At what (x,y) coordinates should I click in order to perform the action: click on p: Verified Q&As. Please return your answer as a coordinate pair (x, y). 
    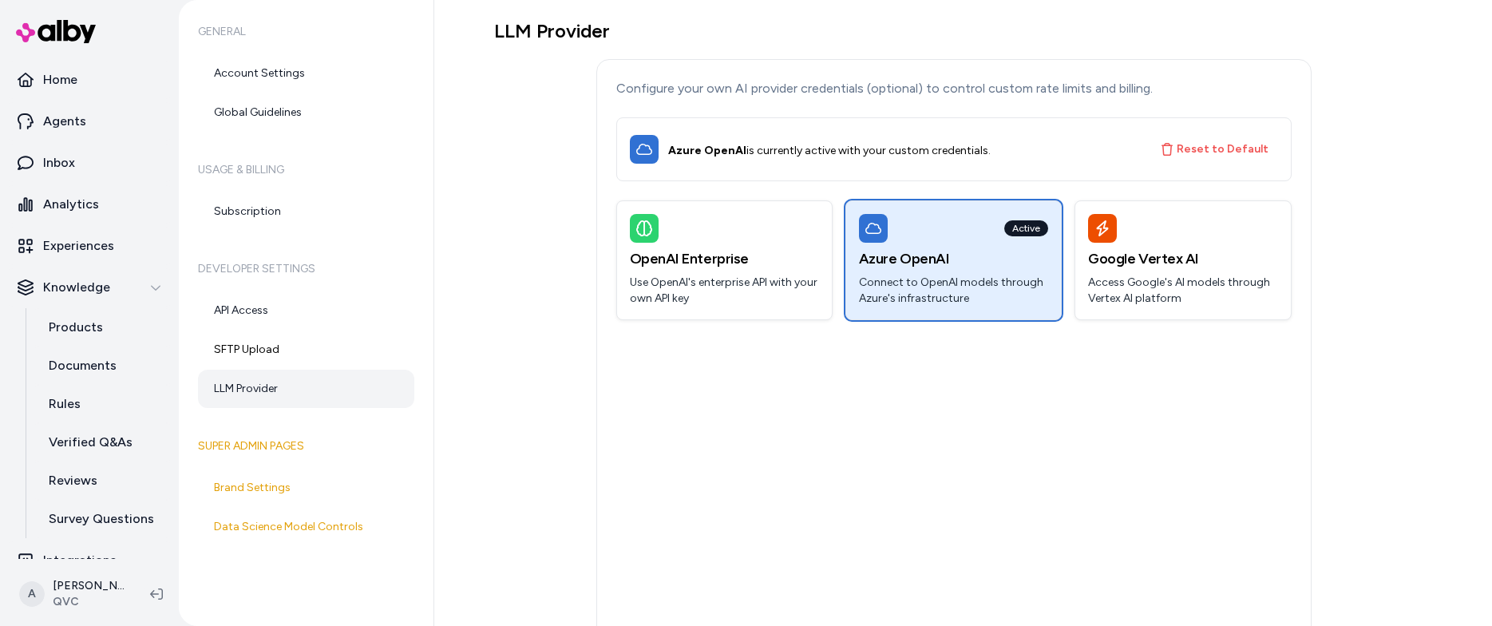
    Looking at the image, I should click on (90, 442).